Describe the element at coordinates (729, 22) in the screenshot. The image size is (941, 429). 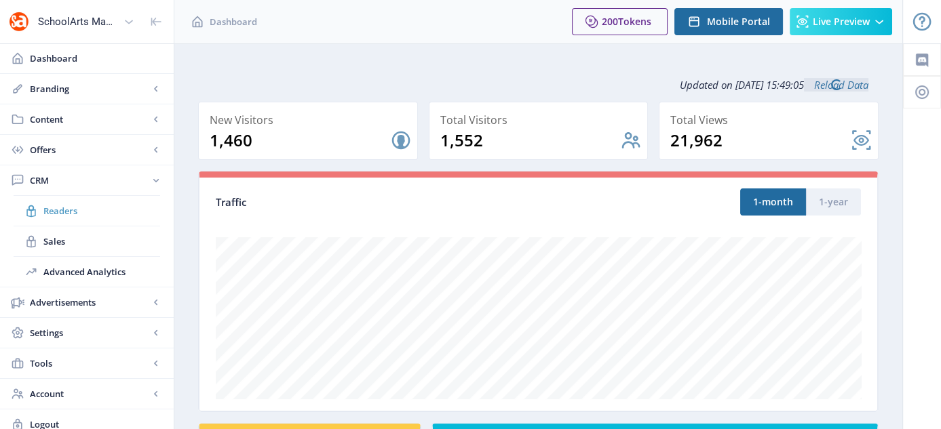
I see `button: Mobile Portal` at that location.